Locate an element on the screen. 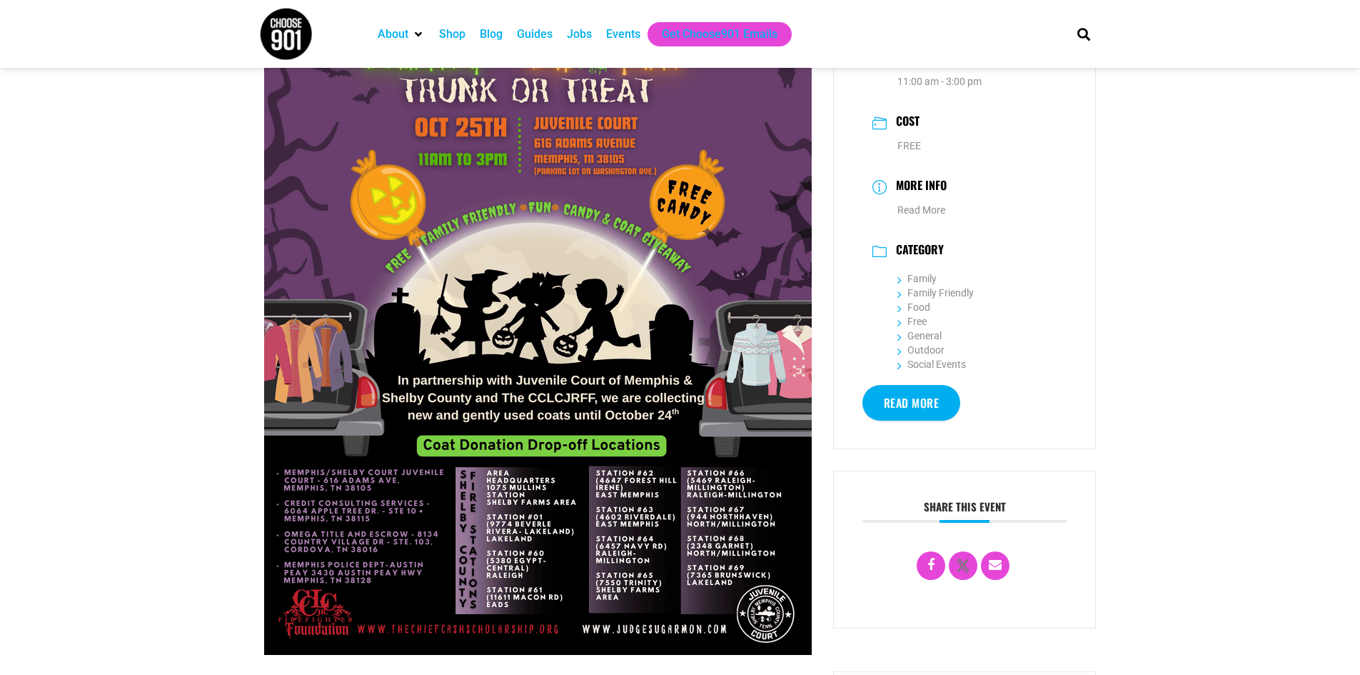 The height and width of the screenshot is (675, 1360). nav: Main nav is located at coordinates (712, 34).